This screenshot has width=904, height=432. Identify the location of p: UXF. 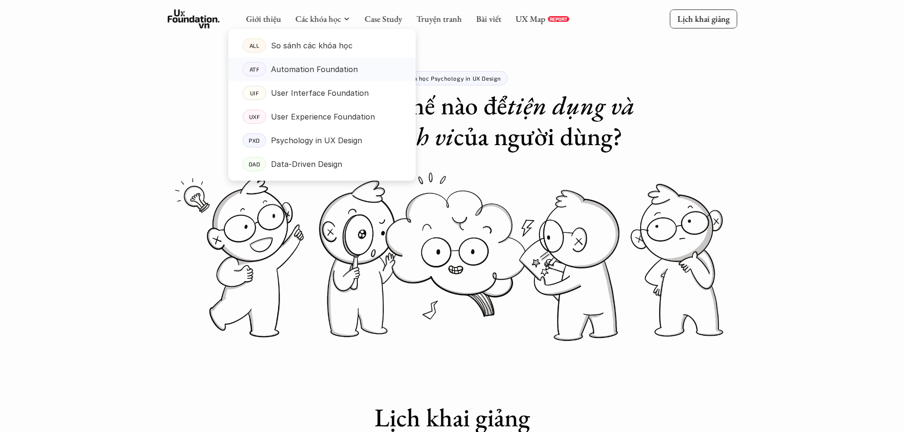
(254, 117).